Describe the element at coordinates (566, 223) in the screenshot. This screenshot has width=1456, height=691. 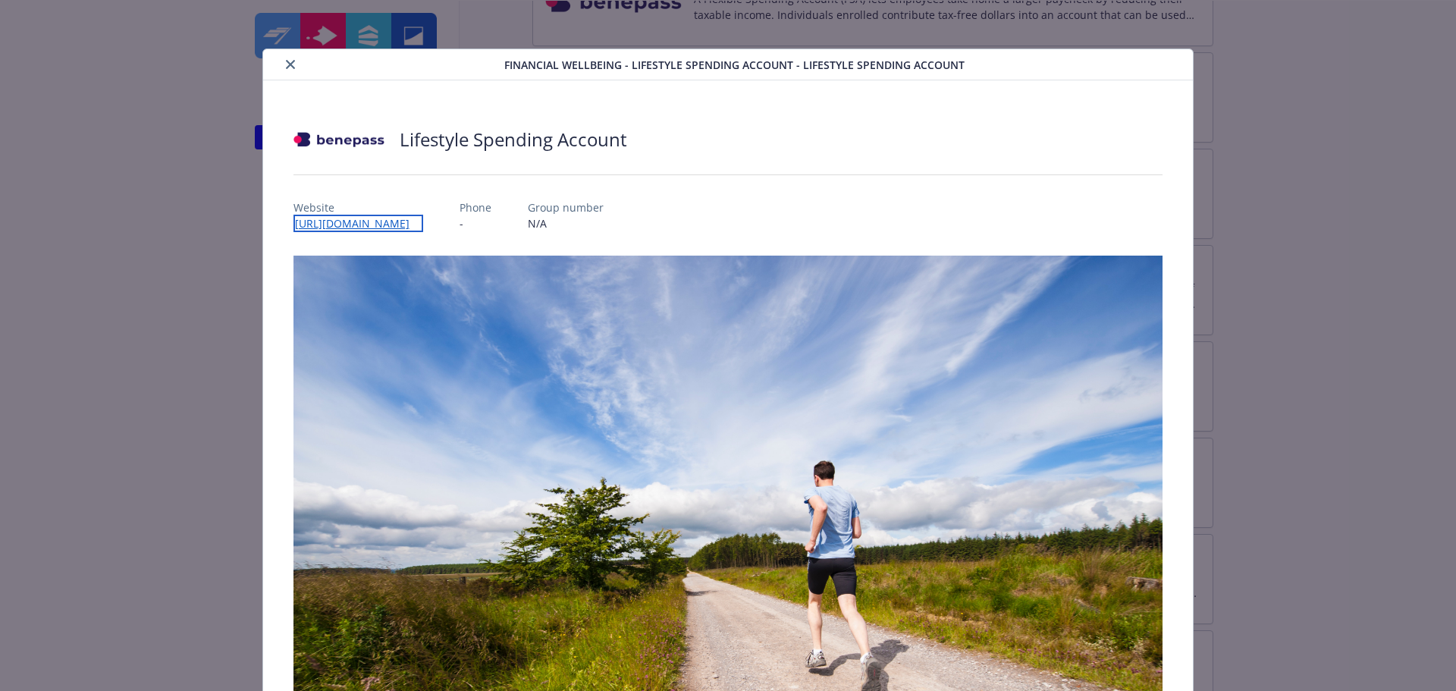
I see `p: N/A` at that location.